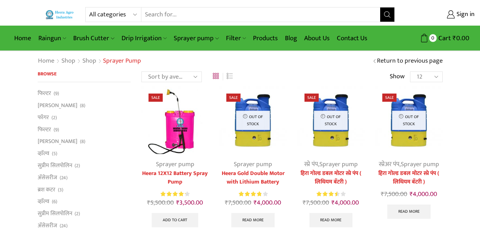  What do you see at coordinates (47, 73) in the screenshot?
I see `span: Browse` at bounding box center [47, 73].